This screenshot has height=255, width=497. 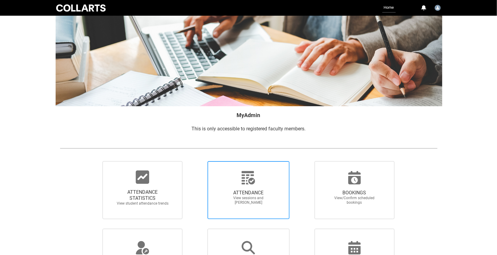 What do you see at coordinates (437, 8) in the screenshot?
I see `img: Faculty.aharding` at bounding box center [437, 8].